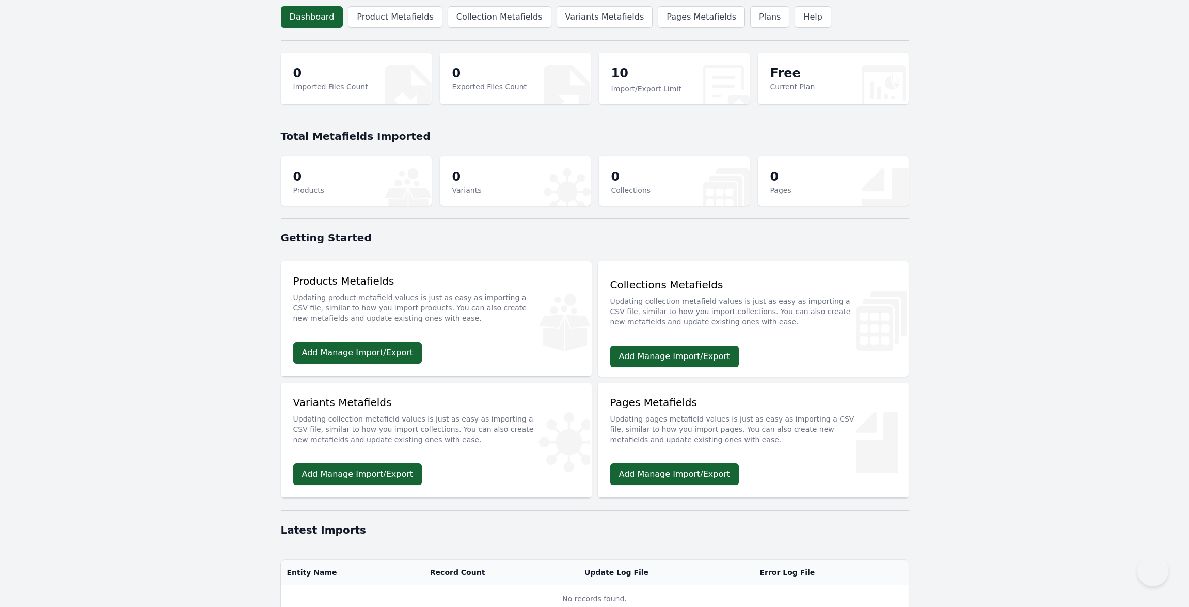 The width and height of the screenshot is (1189, 607). I want to click on p: Imported Files Count, so click(330, 87).